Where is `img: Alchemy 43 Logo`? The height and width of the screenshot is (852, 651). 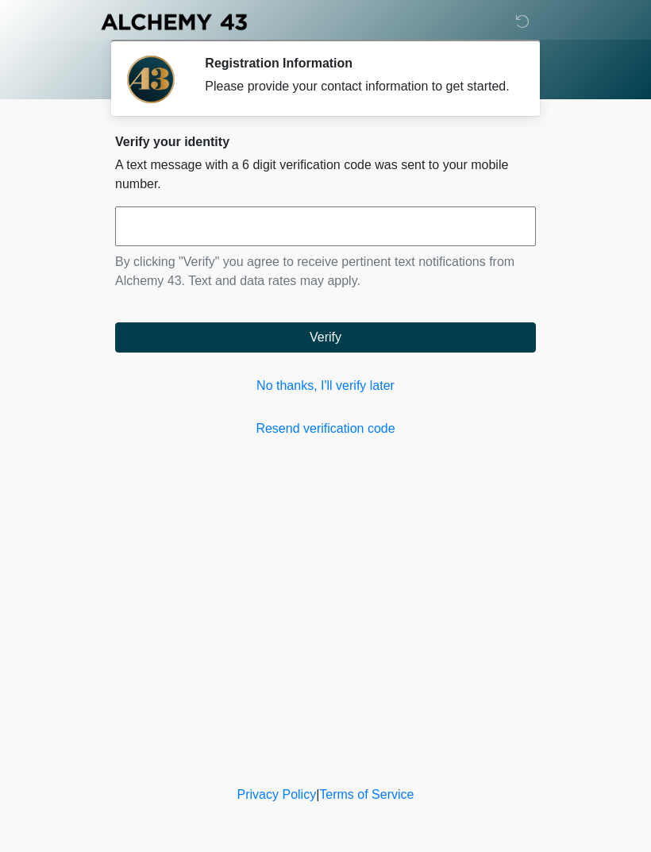
img: Alchemy 43 Logo is located at coordinates (174, 21).